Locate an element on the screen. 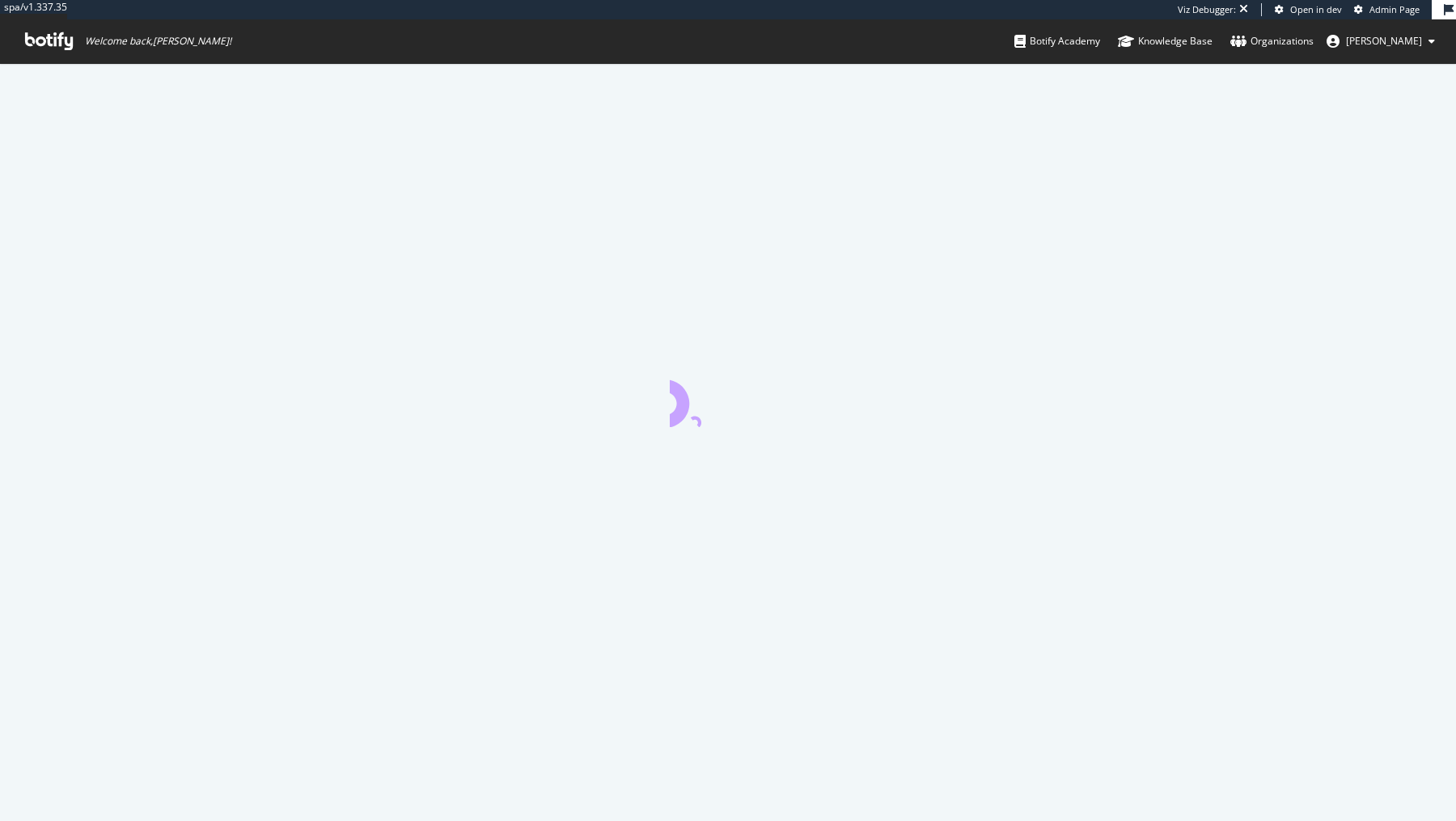 Image resolution: width=1456 pixels, height=821 pixels. div: Viz Debugger: is located at coordinates (1206, 10).